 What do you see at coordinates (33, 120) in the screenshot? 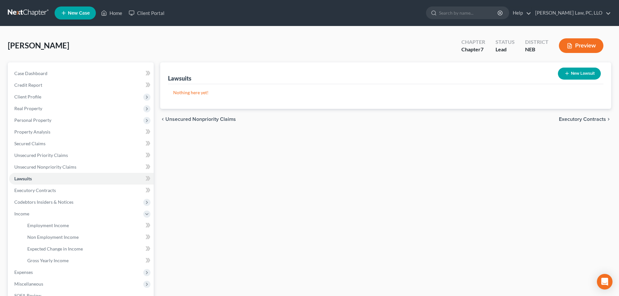
I see `span: Personal Property` at bounding box center [33, 120].